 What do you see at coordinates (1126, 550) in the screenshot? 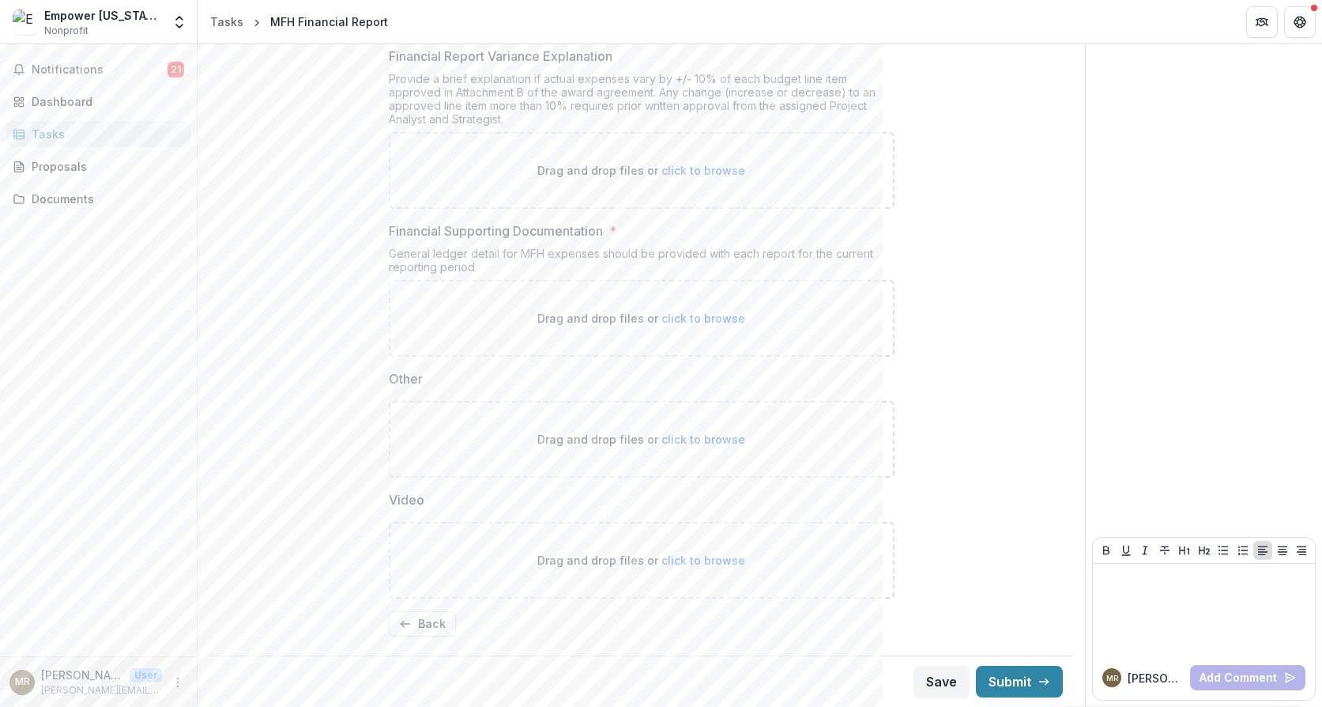
I see `button: Underline` at bounding box center [1126, 550].